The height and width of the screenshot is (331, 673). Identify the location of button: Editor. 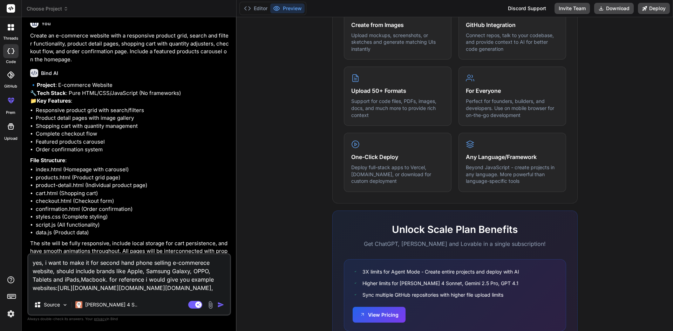
(255, 8).